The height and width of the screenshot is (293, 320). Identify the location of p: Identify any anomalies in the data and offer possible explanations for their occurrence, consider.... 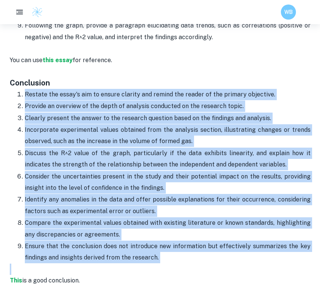
(168, 205).